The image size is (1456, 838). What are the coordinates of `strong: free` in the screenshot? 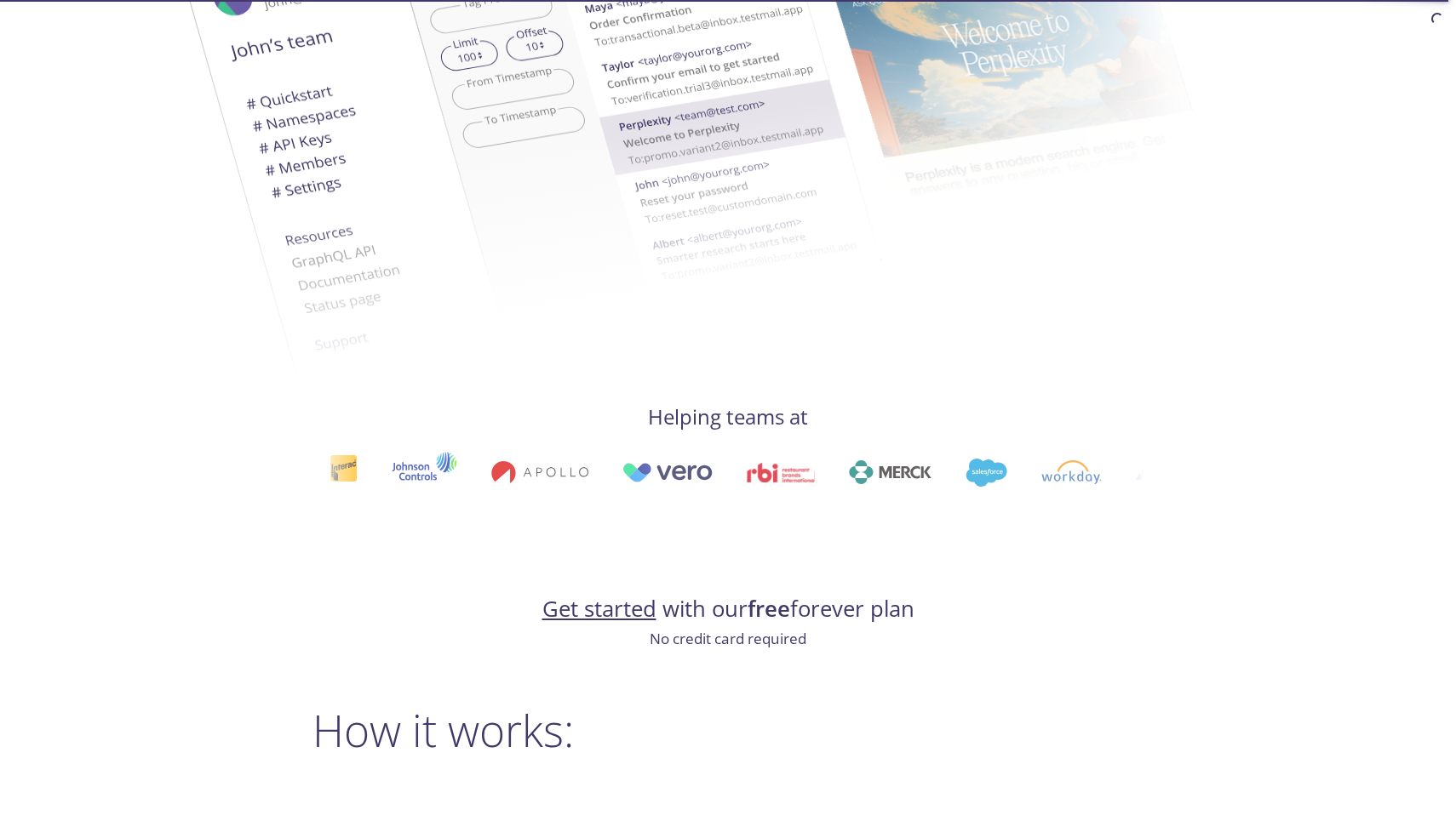 It's located at (769, 608).